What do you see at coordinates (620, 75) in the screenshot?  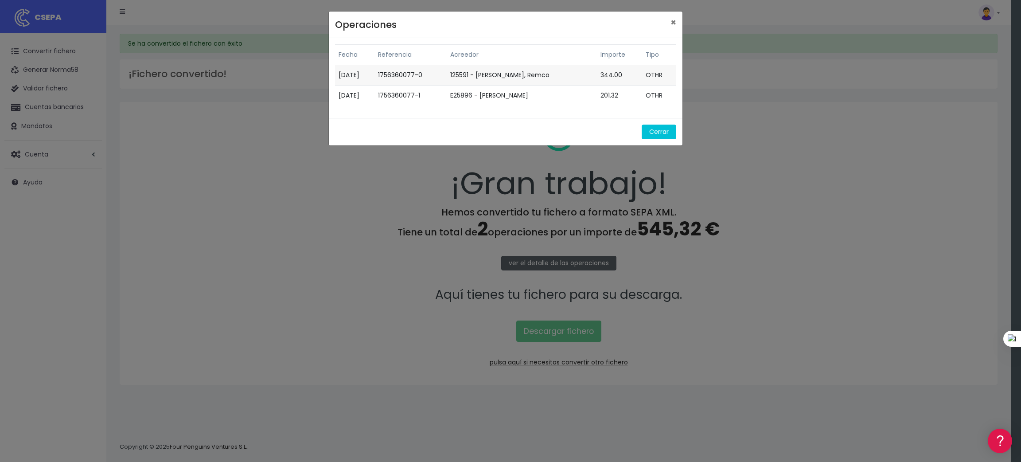 I see `td: 344.00` at bounding box center [620, 75].